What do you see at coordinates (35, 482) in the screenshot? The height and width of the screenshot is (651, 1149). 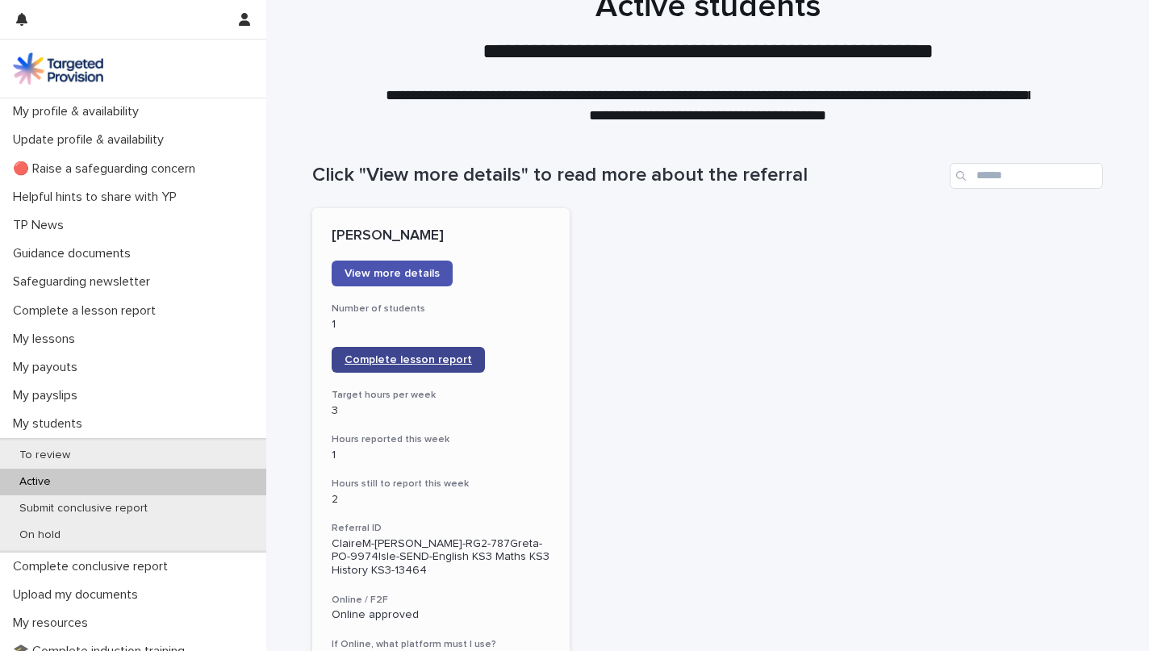 I see `p: Active` at bounding box center [35, 482].